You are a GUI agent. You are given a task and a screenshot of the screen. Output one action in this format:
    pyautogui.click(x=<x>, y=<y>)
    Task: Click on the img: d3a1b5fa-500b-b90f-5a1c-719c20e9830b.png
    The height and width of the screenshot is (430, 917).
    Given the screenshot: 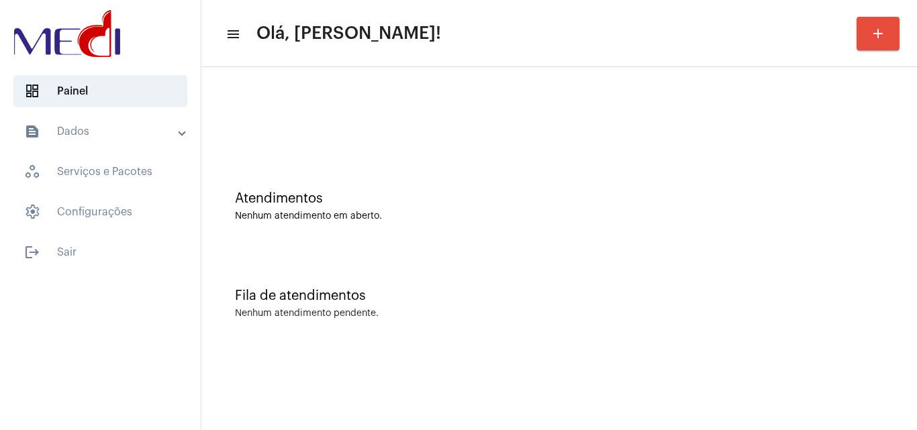 What is the action you would take?
    pyautogui.click(x=67, y=34)
    